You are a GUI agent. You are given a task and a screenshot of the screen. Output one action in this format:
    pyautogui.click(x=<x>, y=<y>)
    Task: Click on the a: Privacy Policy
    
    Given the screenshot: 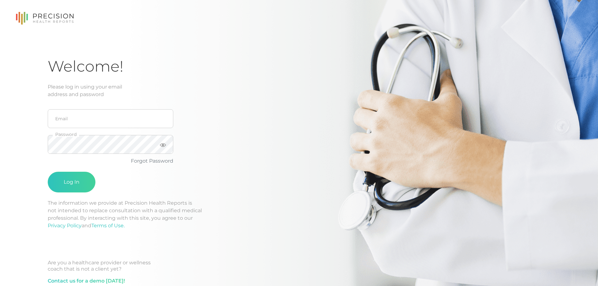 What is the action you would take?
    pyautogui.click(x=65, y=225)
    